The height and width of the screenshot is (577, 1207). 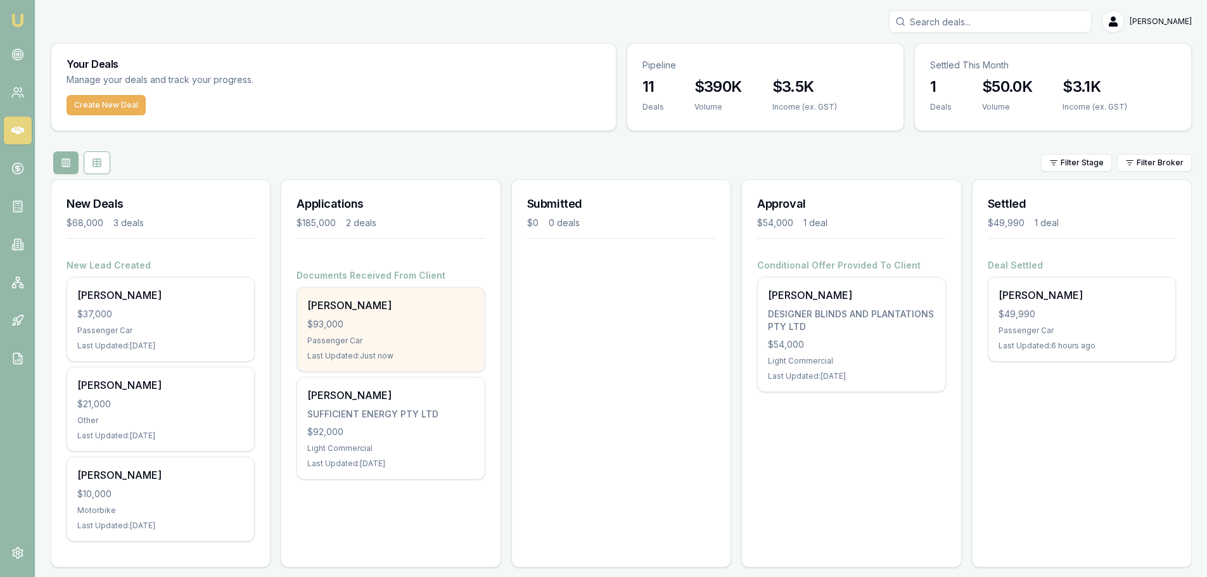 What do you see at coordinates (229, 80) in the screenshot?
I see `p: Manage your deals and track your progress.` at bounding box center [229, 80].